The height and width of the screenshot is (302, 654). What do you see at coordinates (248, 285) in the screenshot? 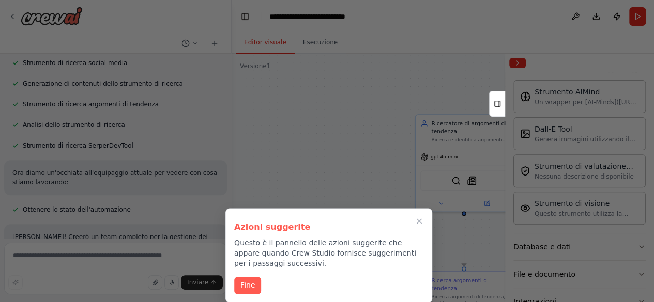
I see `font: Fine` at bounding box center [248, 285].